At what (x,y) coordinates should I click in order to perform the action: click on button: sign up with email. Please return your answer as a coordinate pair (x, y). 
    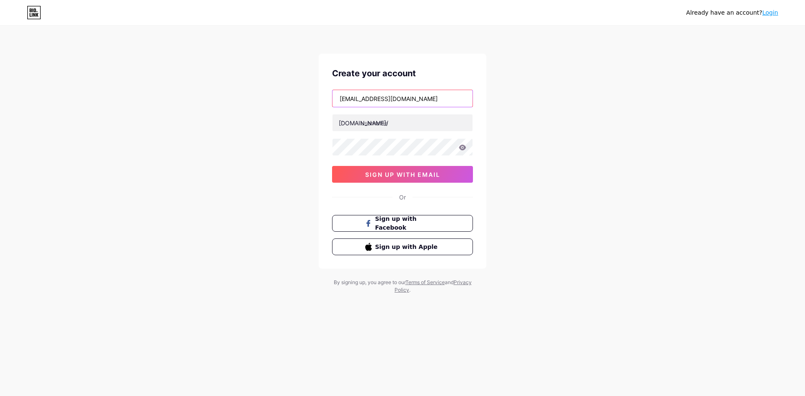
    Looking at the image, I should click on (403, 174).